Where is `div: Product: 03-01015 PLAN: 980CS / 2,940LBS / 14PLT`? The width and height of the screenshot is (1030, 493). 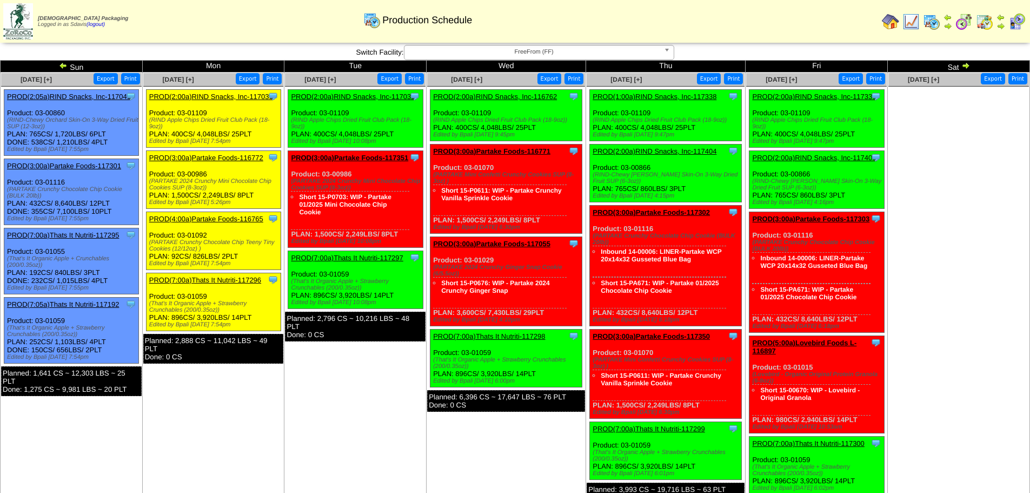 div: Product: 03-01015 PLAN: 980CS / 2,940LBS / 14PLT is located at coordinates (817, 385).